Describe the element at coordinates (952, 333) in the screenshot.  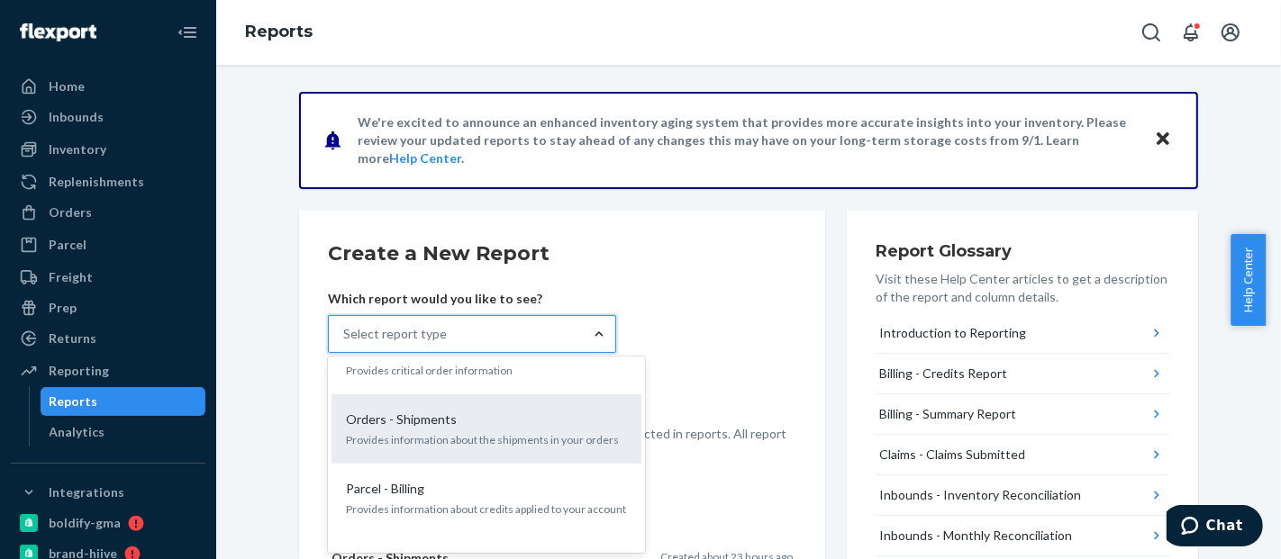
I see `div: Introduction to Reporting` at that location.